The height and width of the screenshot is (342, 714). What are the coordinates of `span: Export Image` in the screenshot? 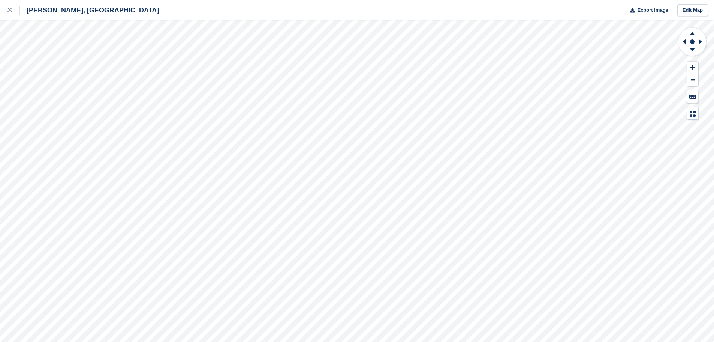 It's located at (653, 10).